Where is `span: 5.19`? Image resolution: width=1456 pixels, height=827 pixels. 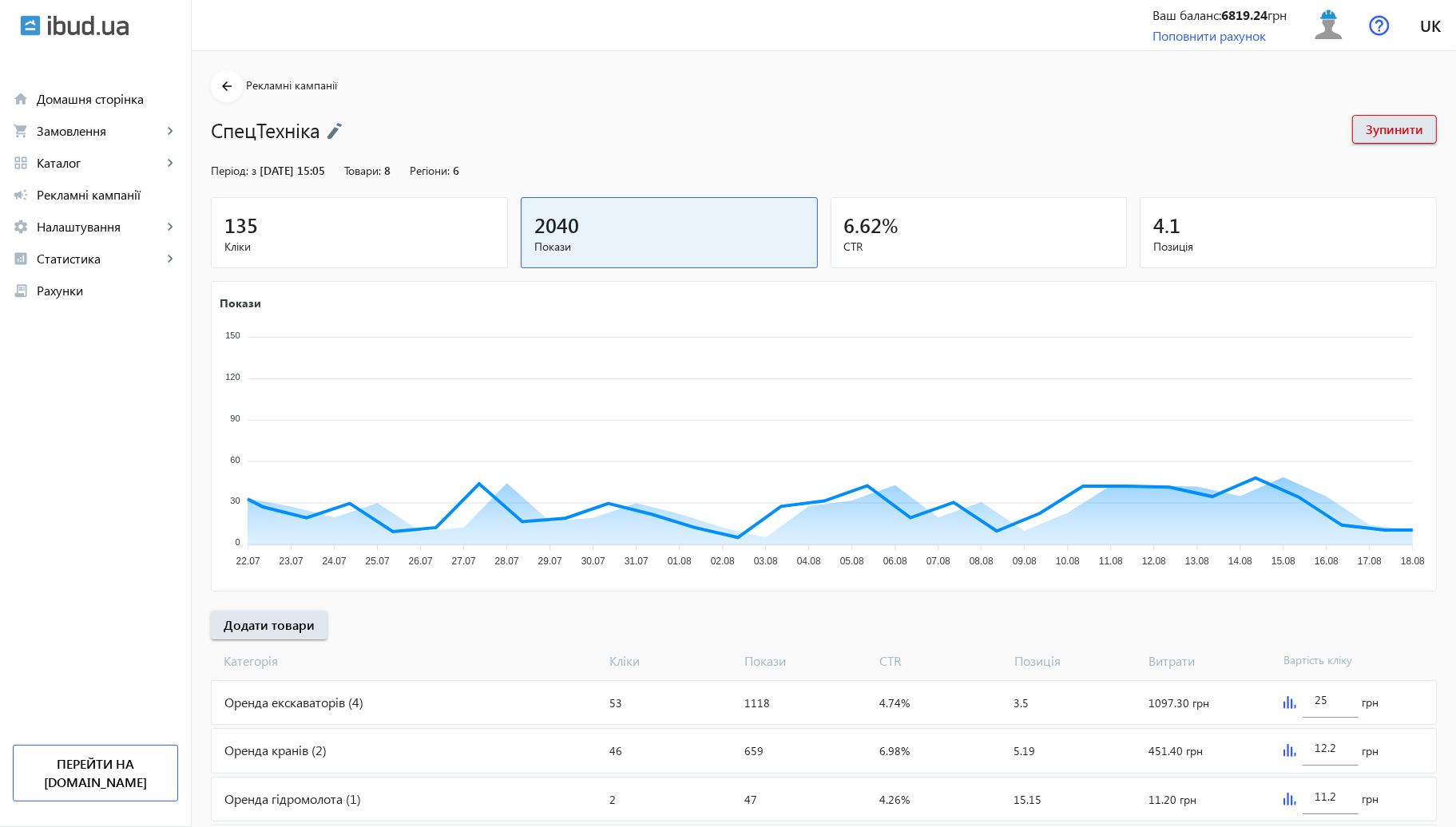
span: 5.19 is located at coordinates (1023, 750).